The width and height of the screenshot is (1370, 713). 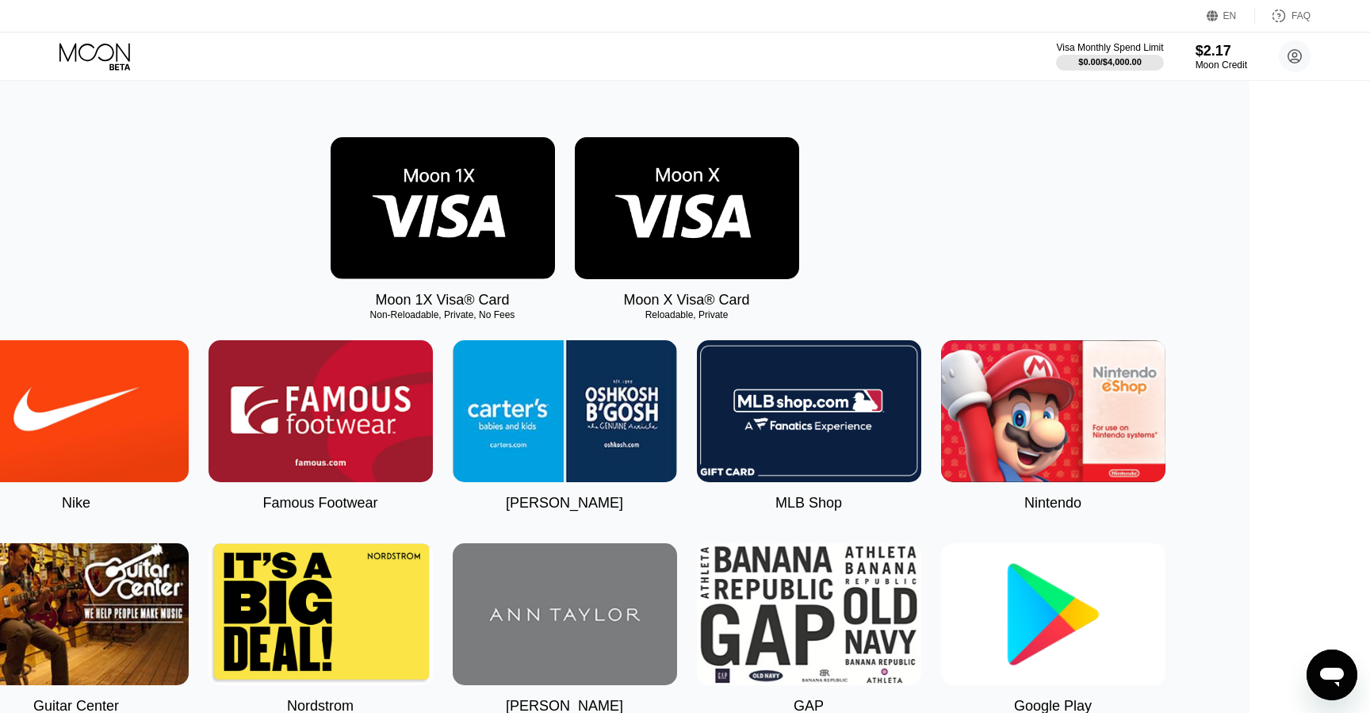 I want to click on div: Keywords by Traffic, so click(x=221, y=98).